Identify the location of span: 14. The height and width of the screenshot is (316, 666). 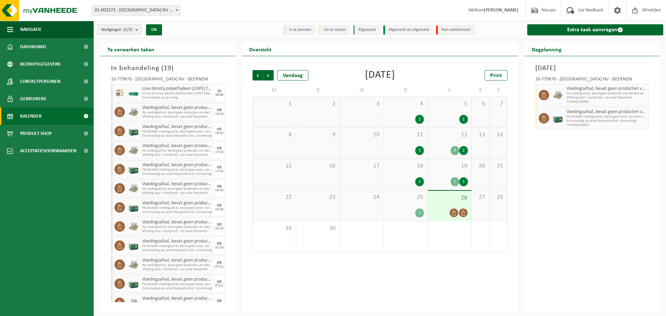
(498, 135).